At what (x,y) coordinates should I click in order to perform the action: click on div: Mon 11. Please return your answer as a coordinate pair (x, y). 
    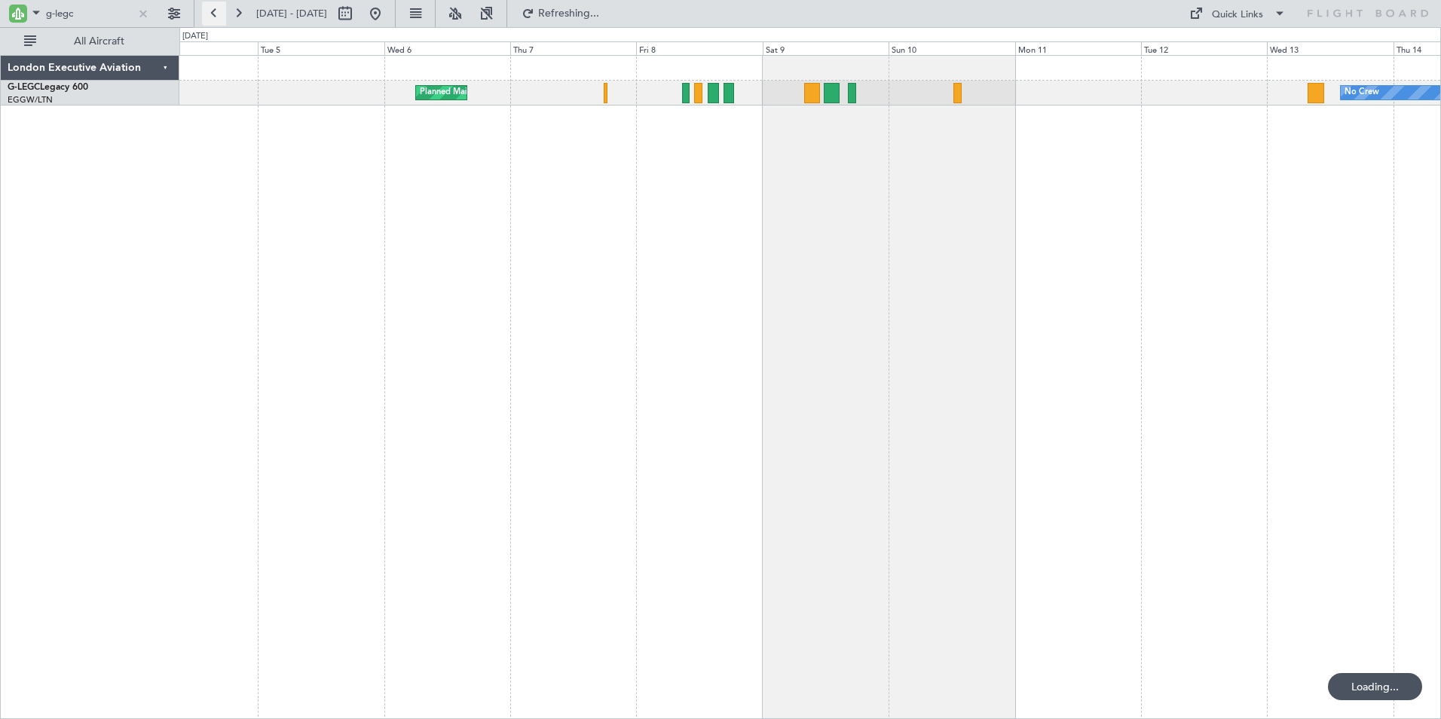
    Looking at the image, I should click on (1078, 48).